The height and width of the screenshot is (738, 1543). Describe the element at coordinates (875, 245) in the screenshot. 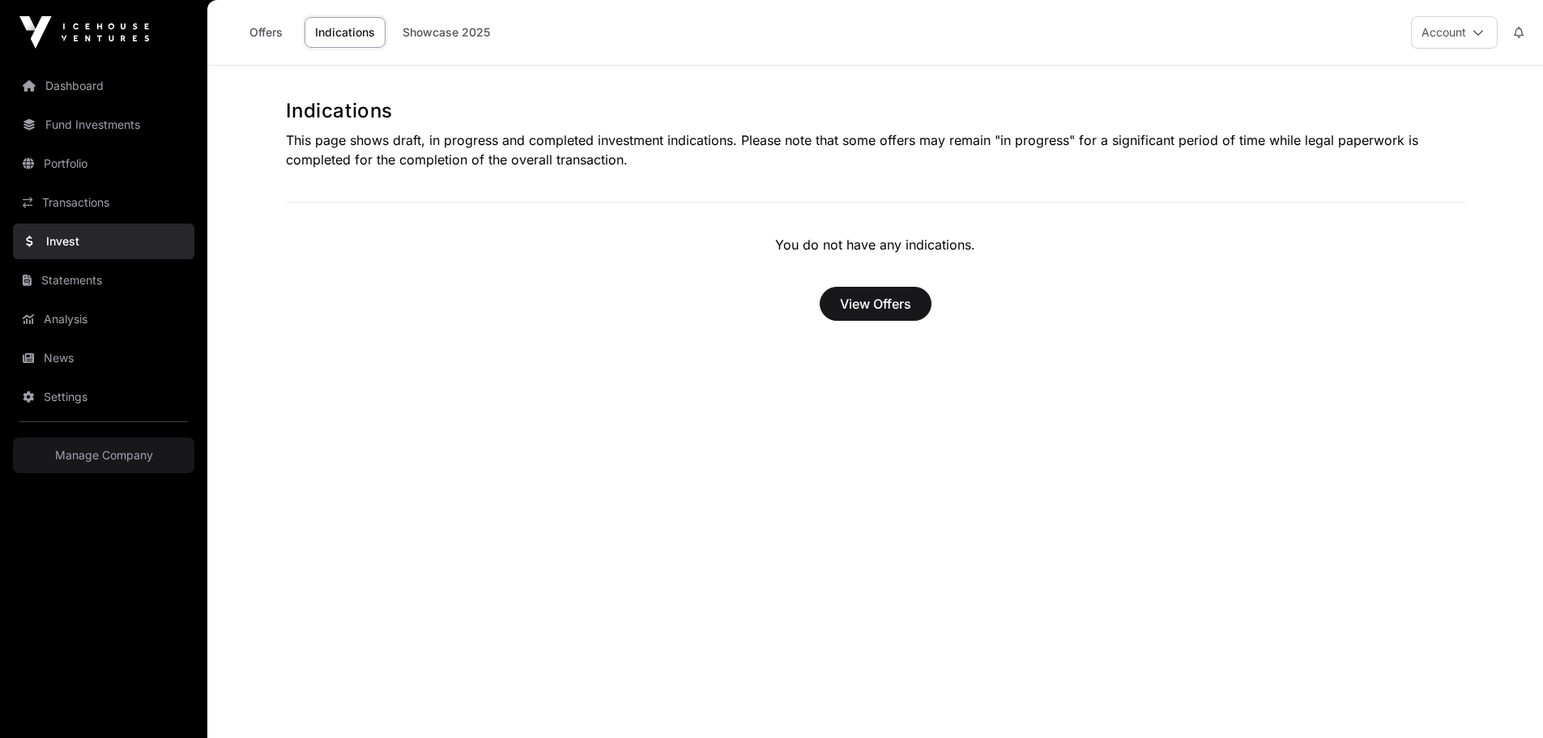

I see `p: You do not have any indications.` at that location.